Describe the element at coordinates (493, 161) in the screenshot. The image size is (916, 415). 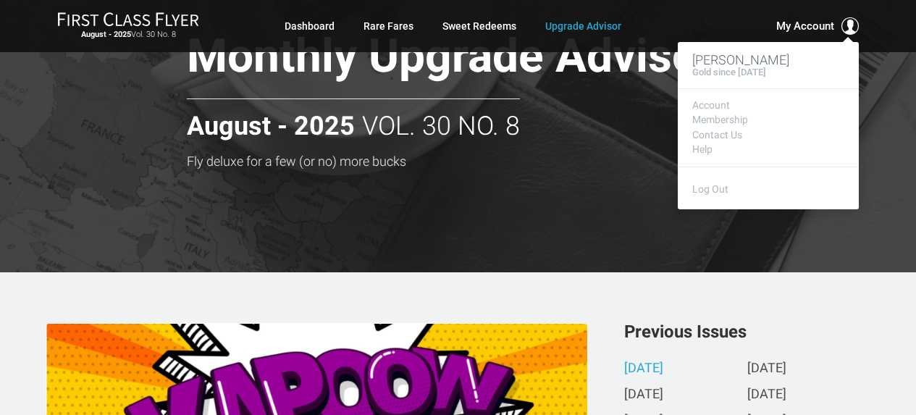
I see `h3: Fly deluxe for a few (or no) more bucks` at that location.